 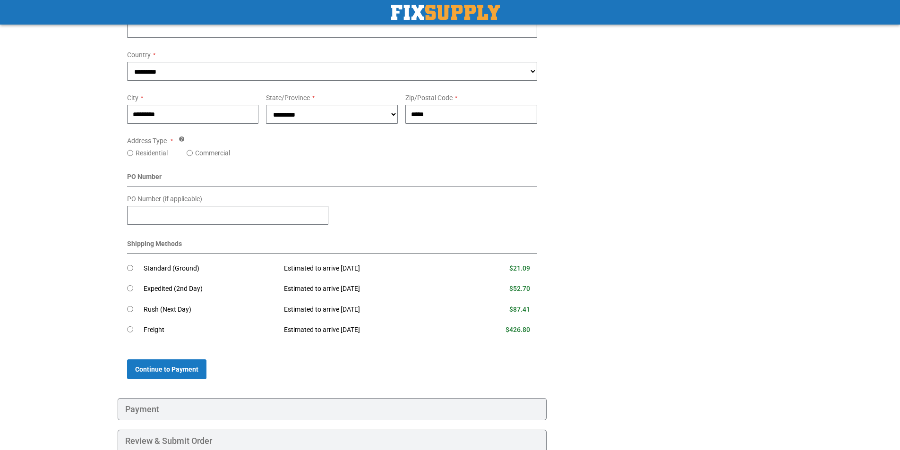 What do you see at coordinates (133, 98) in the screenshot?
I see `span: City` at bounding box center [133, 98].